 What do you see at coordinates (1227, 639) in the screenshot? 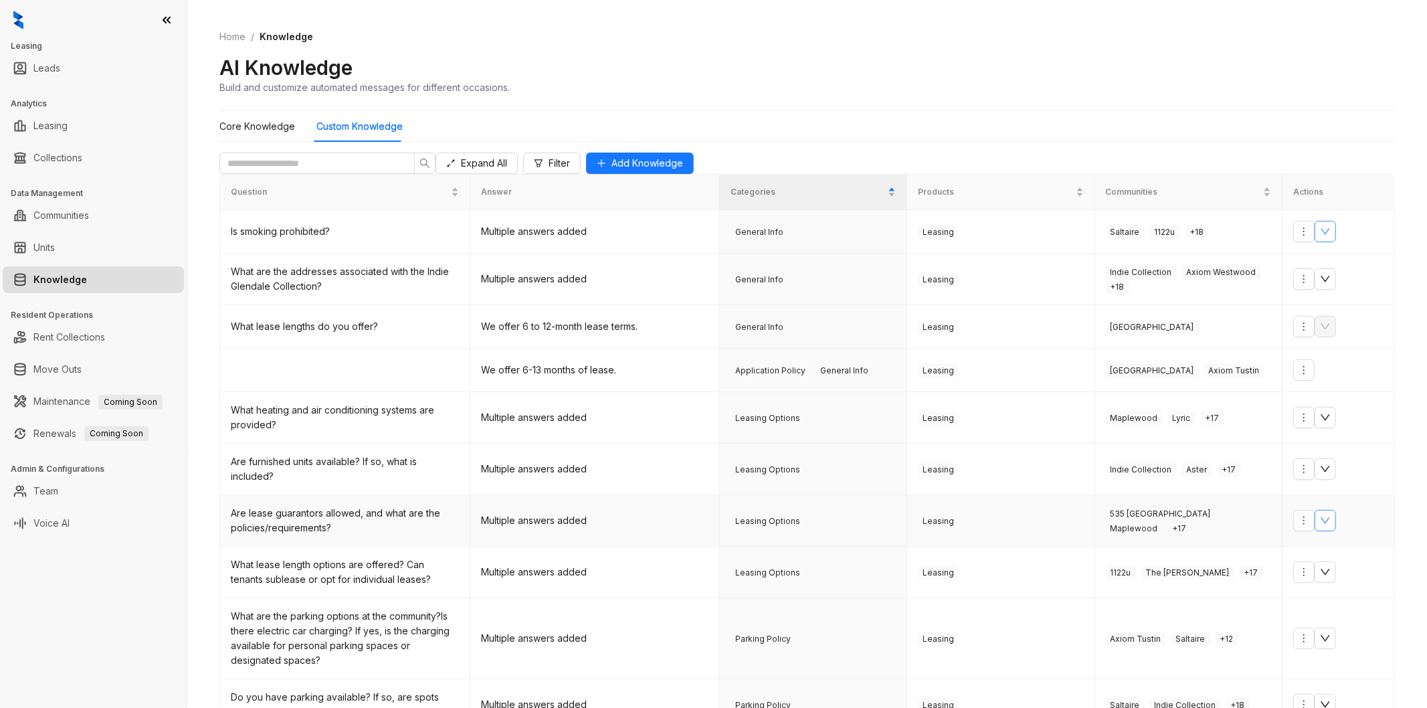
I see `span: + 12` at bounding box center [1227, 639].